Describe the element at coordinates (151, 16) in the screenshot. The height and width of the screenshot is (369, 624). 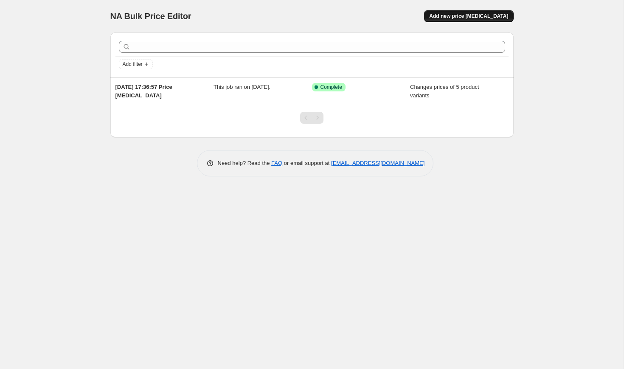
I see `span: NA Bulk Price Editor` at that location.